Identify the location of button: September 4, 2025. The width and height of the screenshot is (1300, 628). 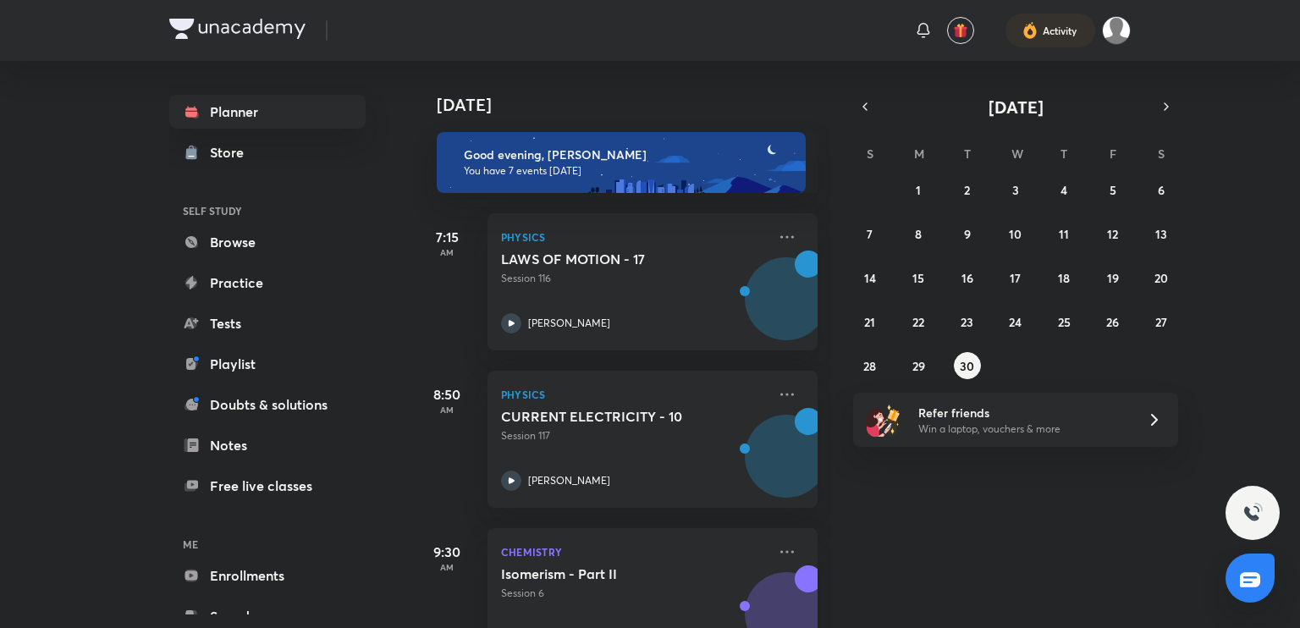
(1064, 190).